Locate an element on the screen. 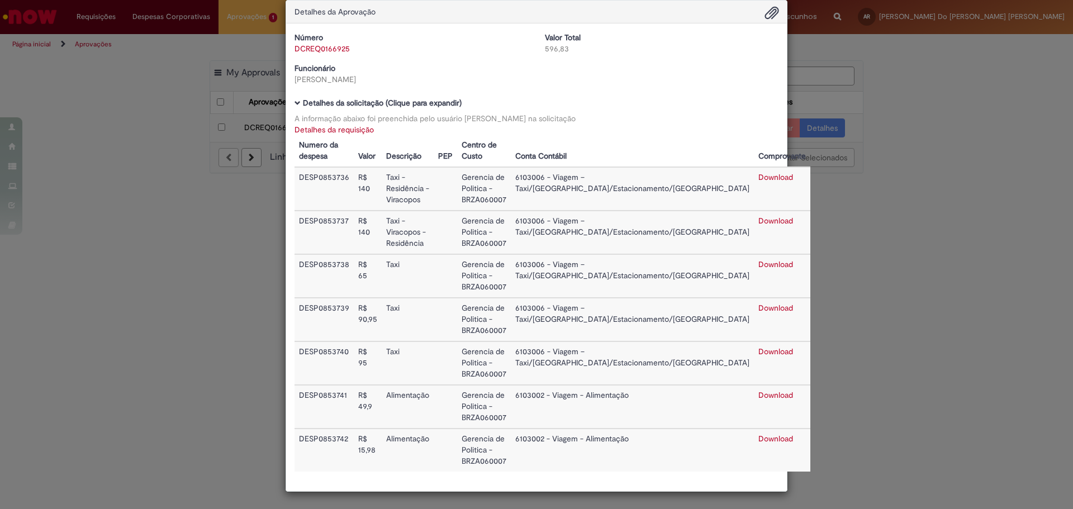 The width and height of the screenshot is (1073, 509). b: Detalhes da solicitação (Clique para expandir) is located at coordinates (382, 103).